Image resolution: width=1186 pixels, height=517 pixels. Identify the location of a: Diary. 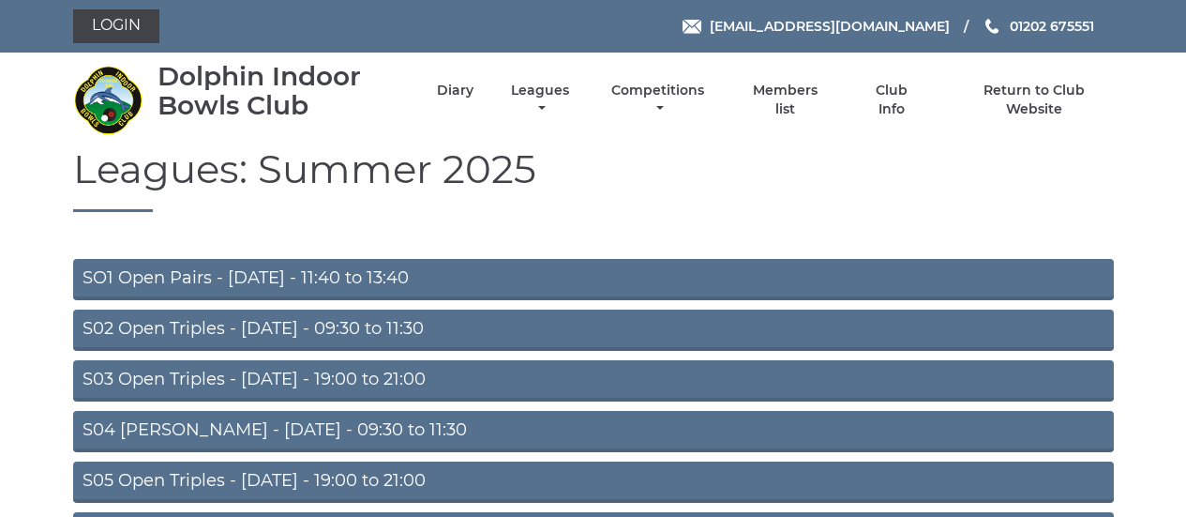
(455, 90).